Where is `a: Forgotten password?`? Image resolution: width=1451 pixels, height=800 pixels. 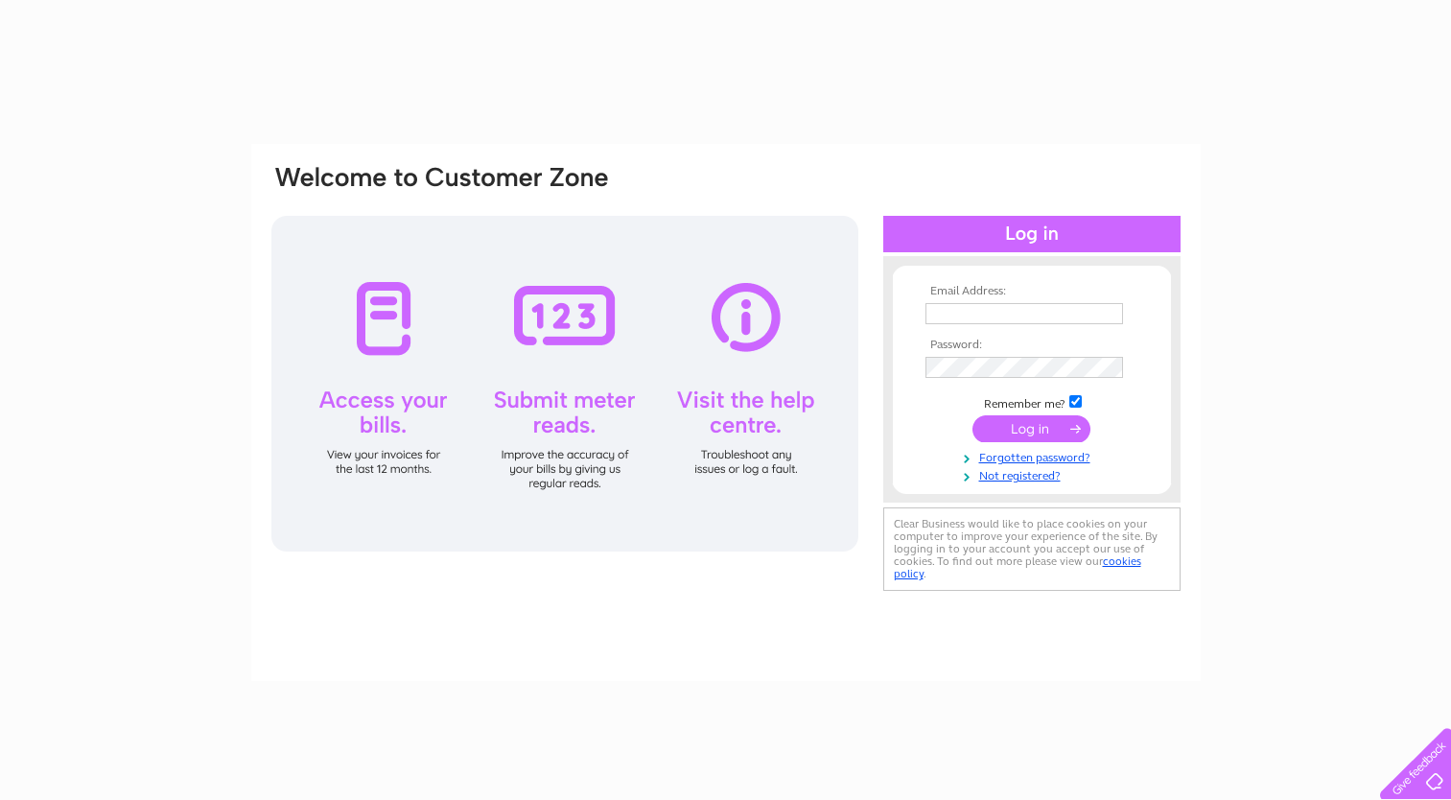 a: Forgotten password? is located at coordinates (1034, 456).